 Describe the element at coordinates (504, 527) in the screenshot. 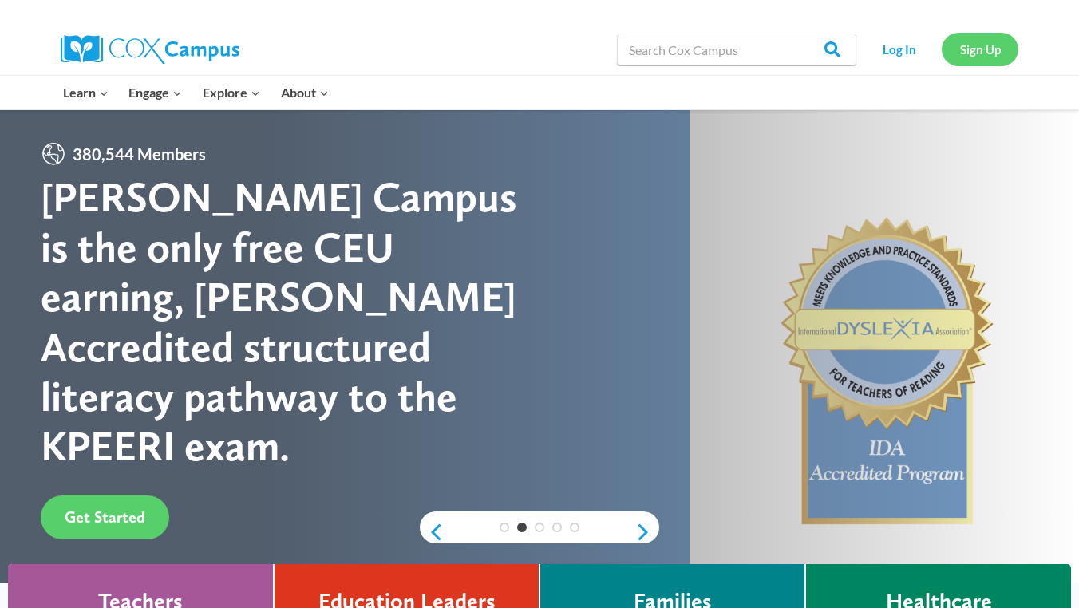

I see `a: 1` at that location.